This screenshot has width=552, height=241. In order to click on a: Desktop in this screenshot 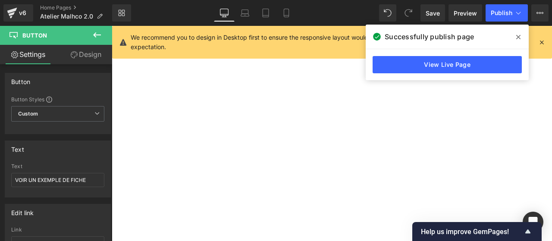, I will do `click(224, 13)`.